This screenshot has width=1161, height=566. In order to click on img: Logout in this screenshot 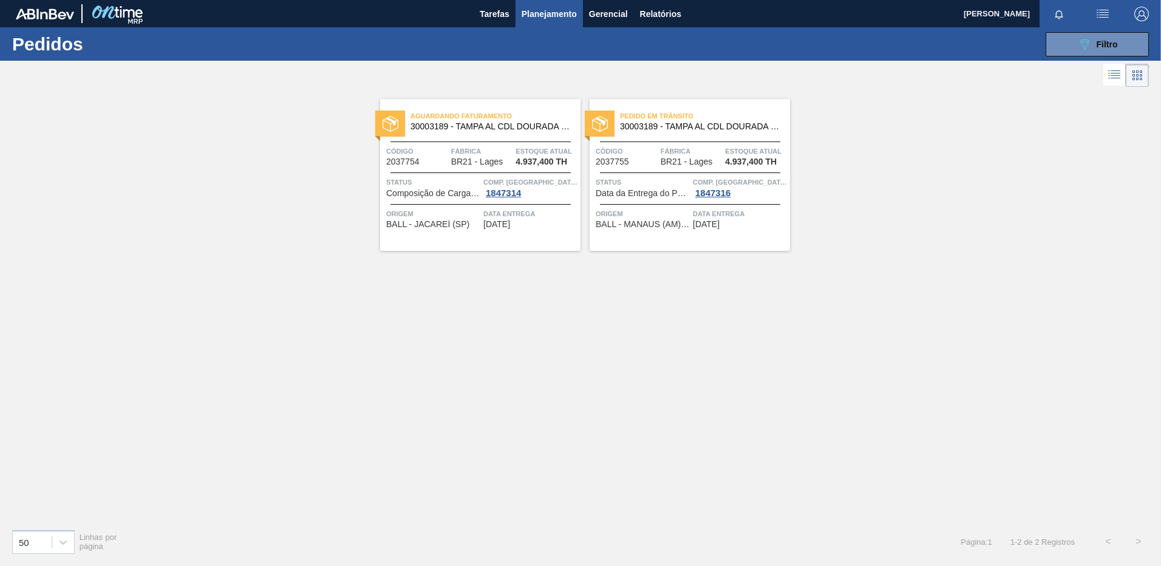, I will do `click(1142, 14)`.